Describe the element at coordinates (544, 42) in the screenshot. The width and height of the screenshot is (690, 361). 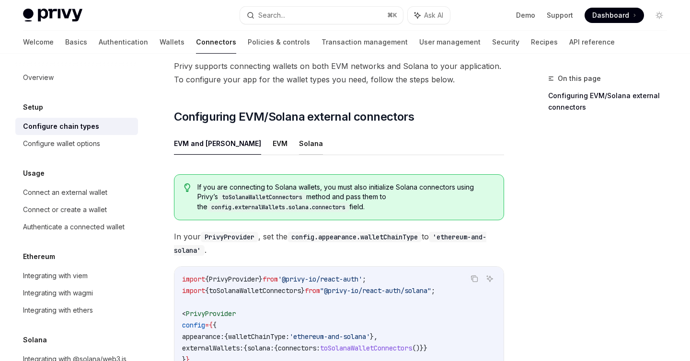
I see `a: Recipes` at that location.